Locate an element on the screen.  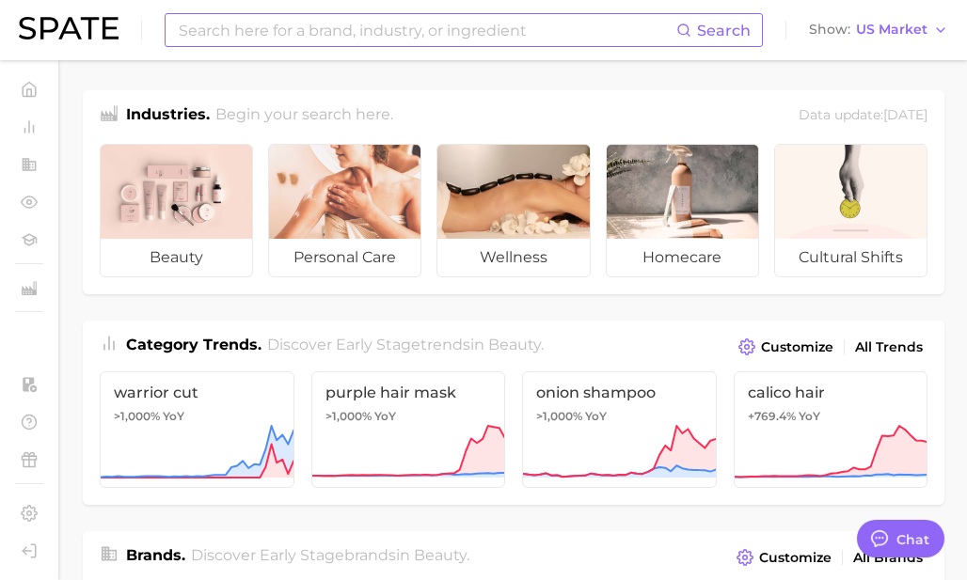
span: onion shampoo is located at coordinates (619, 392).